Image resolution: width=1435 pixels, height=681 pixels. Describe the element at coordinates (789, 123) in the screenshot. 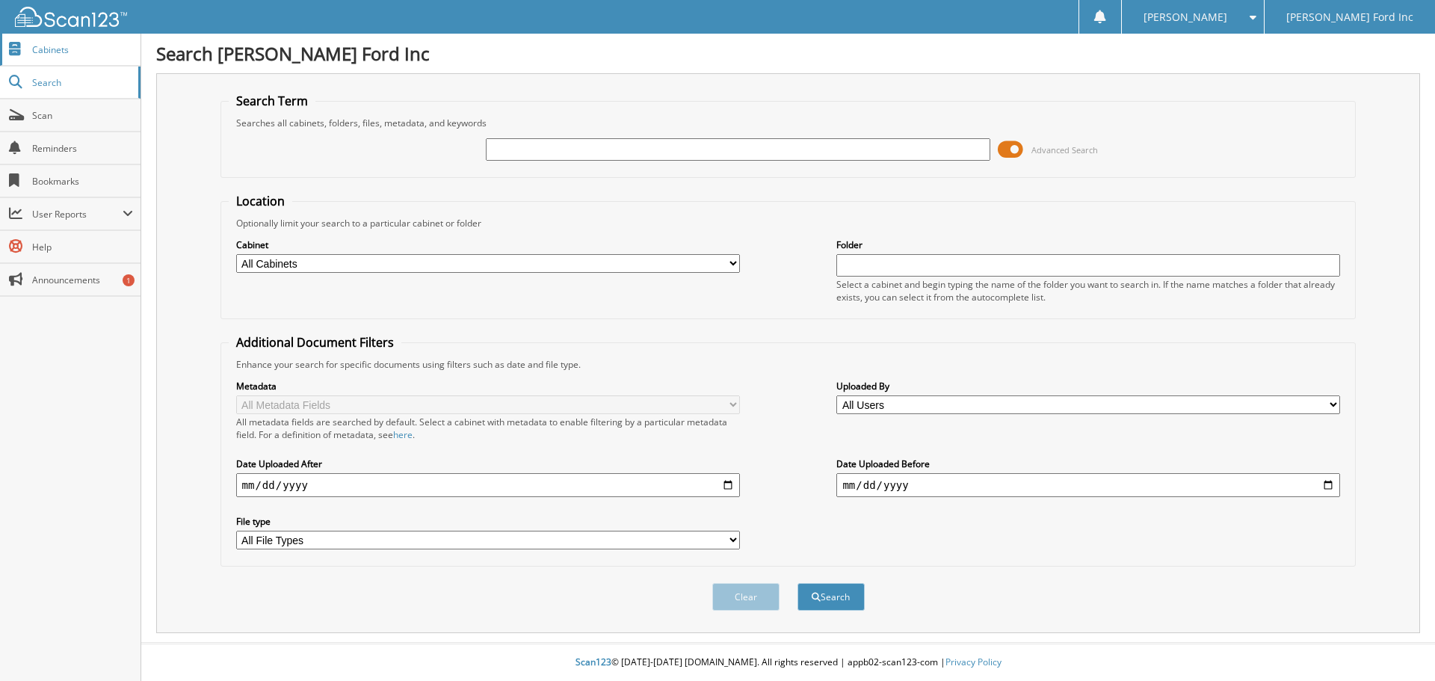

I see `div: Searches all cabinets, folders, files, metadata, and keywords` at that location.